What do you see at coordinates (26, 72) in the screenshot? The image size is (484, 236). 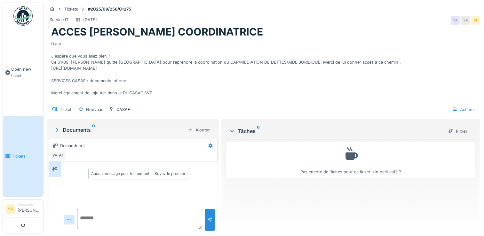 I see `span: Open new ticket` at bounding box center [26, 72].